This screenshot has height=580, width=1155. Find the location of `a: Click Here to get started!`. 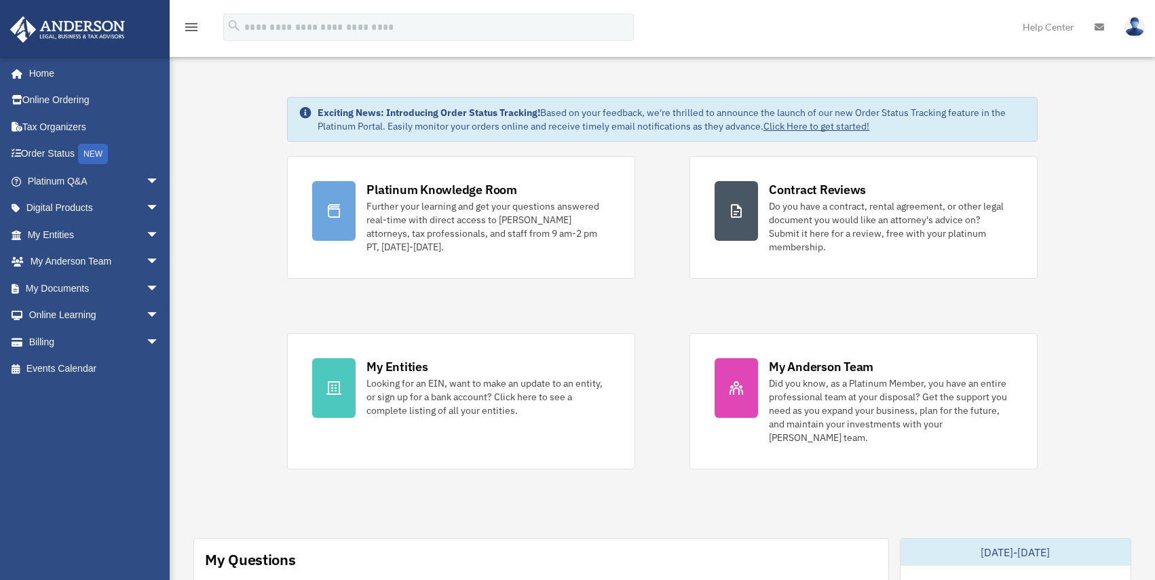

a: Click Here to get started! is located at coordinates (817, 126).